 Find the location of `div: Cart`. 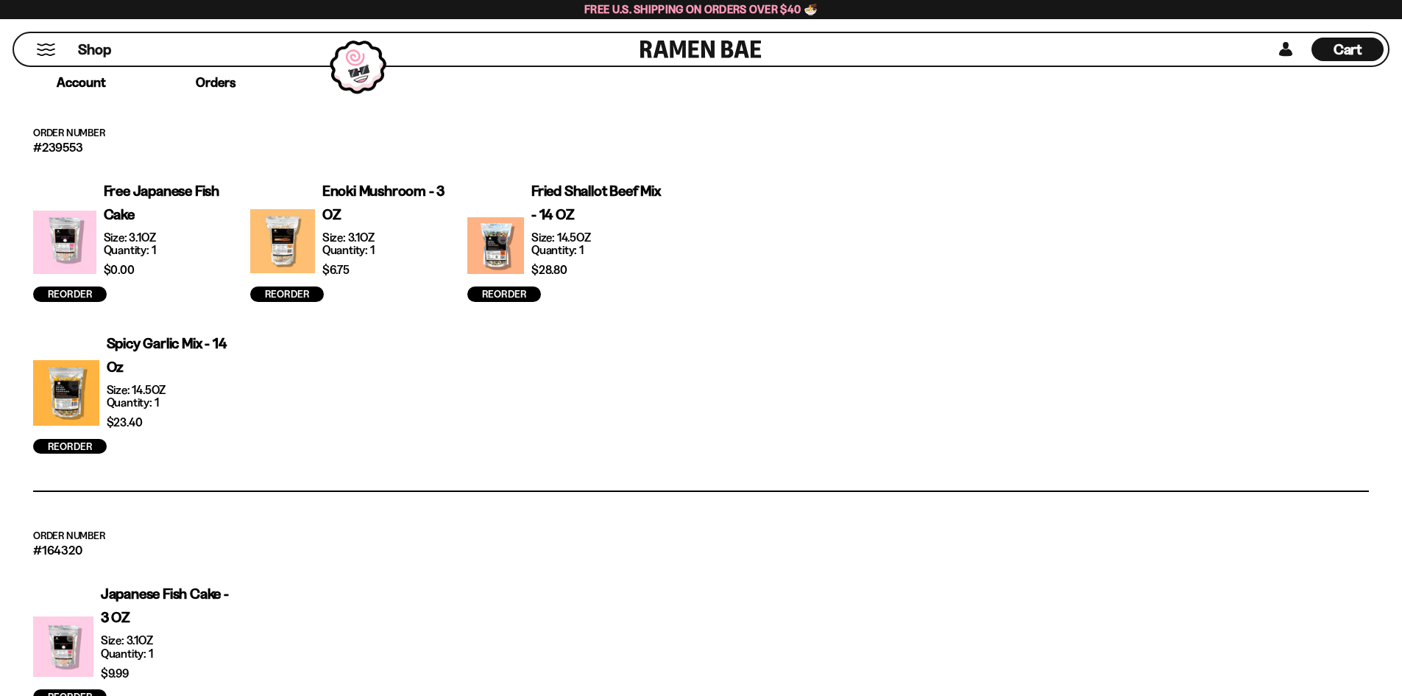

div: Cart is located at coordinates (1348, 49).